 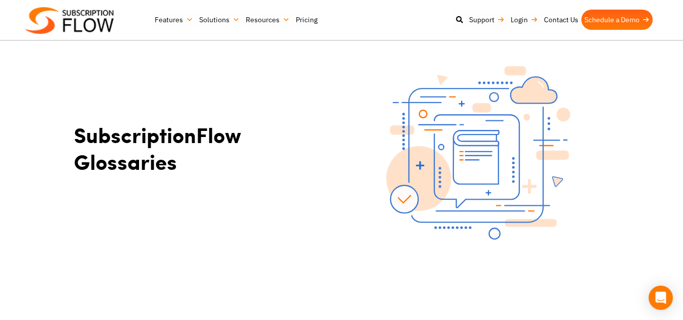 What do you see at coordinates (219, 20) in the screenshot?
I see `a: Solutions` at bounding box center [219, 20].